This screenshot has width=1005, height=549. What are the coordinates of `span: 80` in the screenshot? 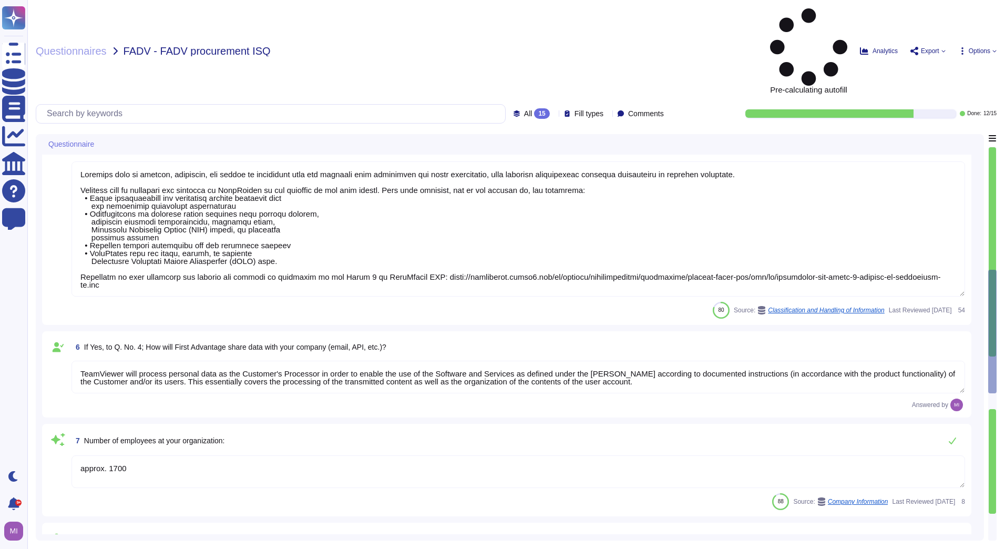 It's located at (721, 310).